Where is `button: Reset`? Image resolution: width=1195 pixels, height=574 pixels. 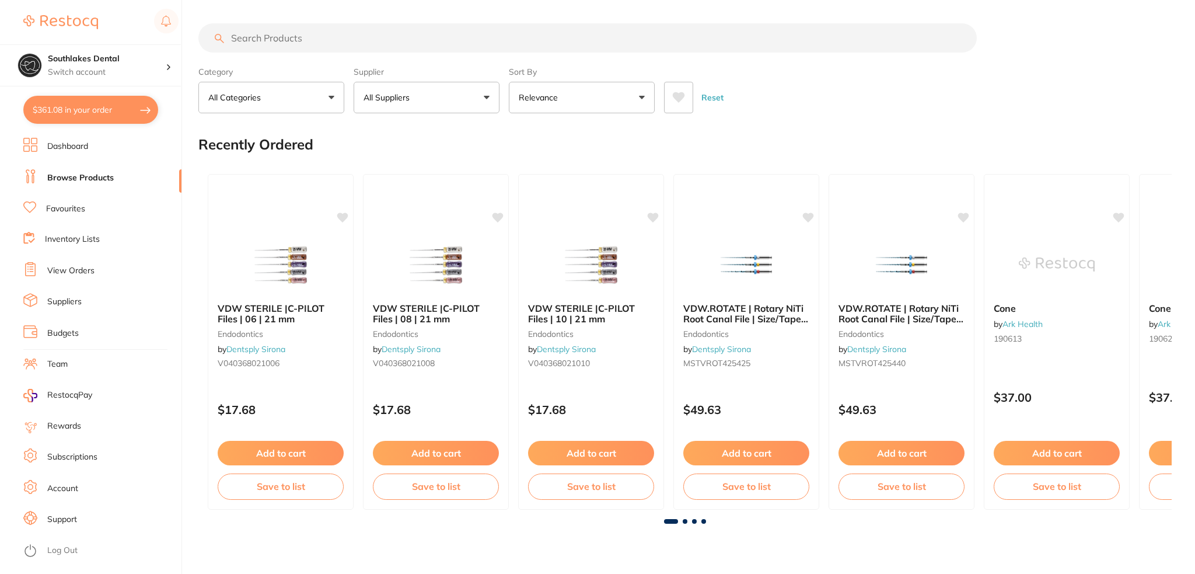
button: Reset is located at coordinates (713, 97).